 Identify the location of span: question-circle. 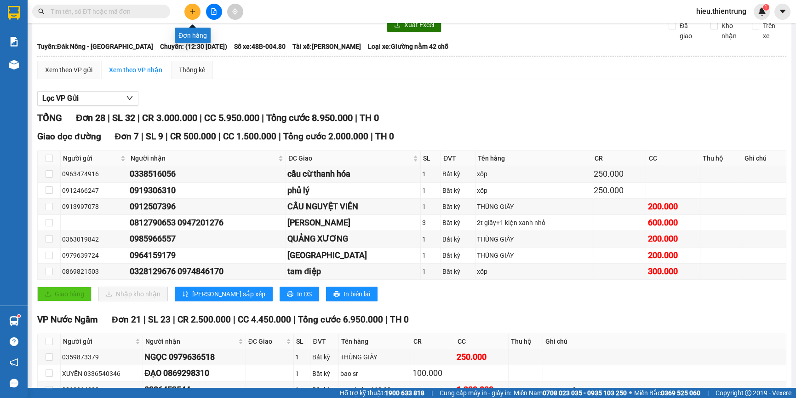
(14, 341).